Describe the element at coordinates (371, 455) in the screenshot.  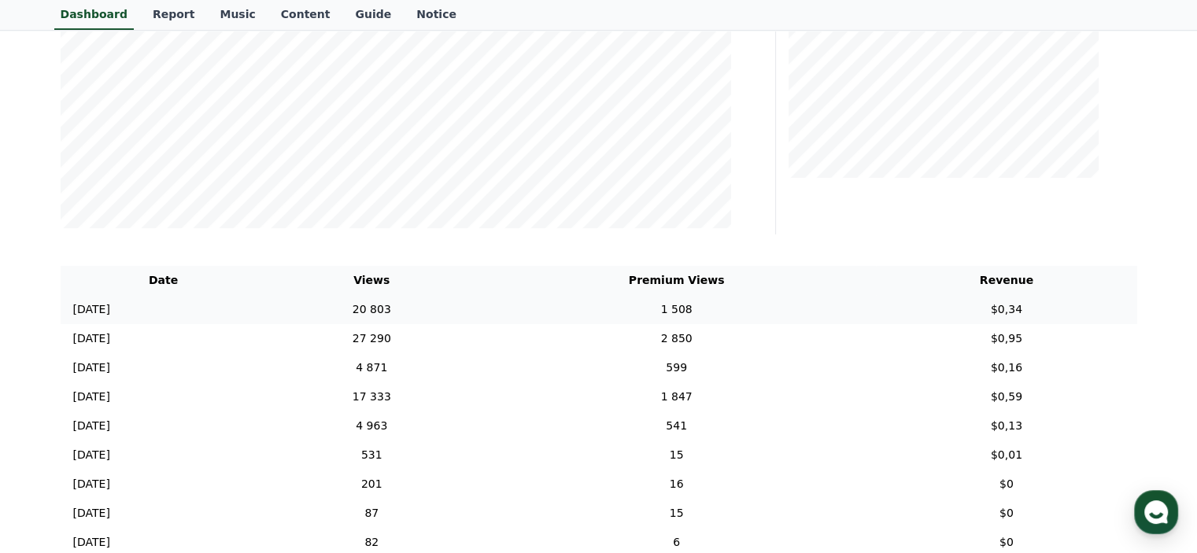
I see `td: 531` at that location.